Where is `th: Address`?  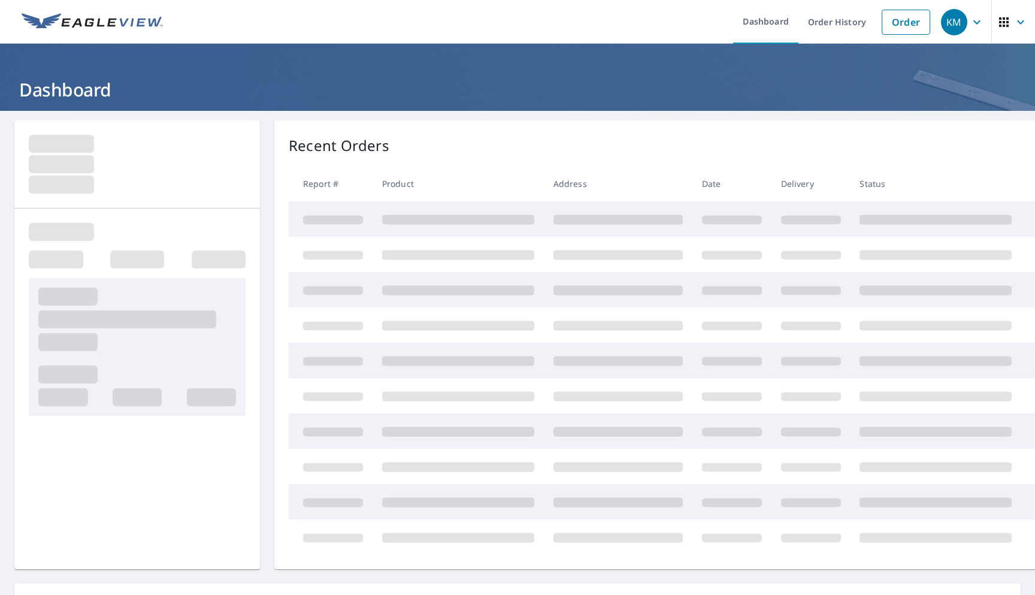
th: Address is located at coordinates (618, 183).